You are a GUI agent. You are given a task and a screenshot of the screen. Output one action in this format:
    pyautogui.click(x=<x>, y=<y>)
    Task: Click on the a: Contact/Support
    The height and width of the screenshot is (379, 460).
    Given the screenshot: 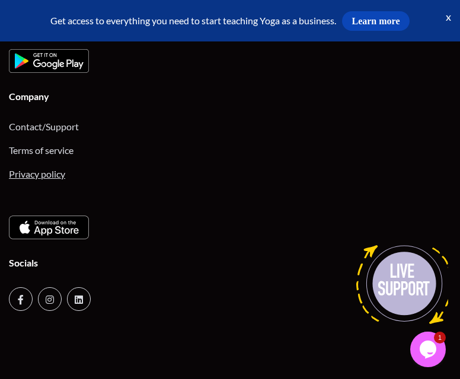 What is the action you would take?
    pyautogui.click(x=44, y=126)
    